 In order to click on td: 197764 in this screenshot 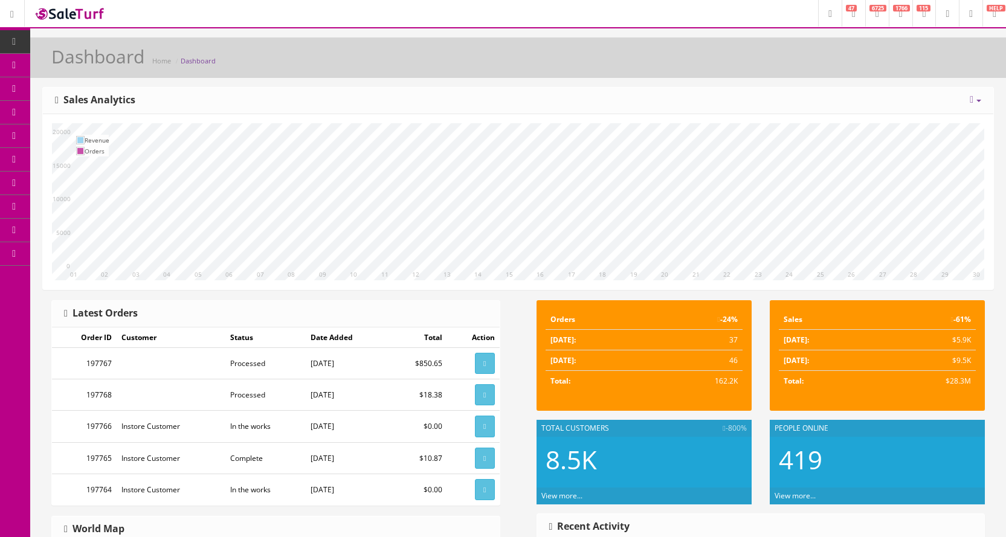, I will do `click(84, 490)`.